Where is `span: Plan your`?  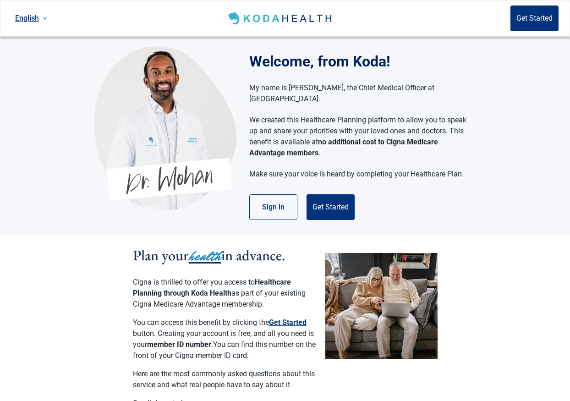
span: Plan your is located at coordinates (161, 255).